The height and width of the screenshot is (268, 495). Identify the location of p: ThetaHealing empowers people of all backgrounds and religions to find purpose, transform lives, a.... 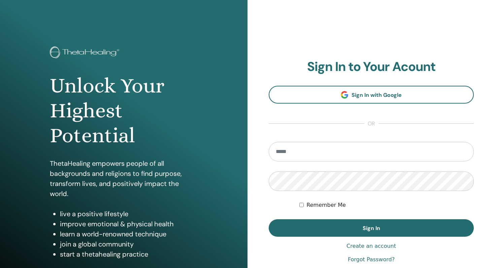
(124, 179).